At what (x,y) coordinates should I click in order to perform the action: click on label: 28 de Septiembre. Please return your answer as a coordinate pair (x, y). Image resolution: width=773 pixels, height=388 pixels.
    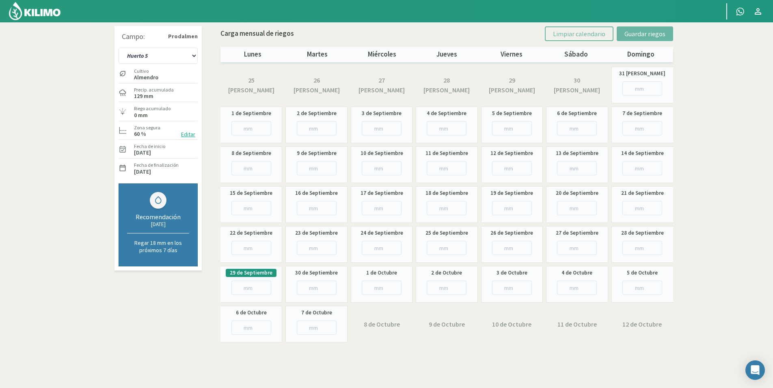
    Looking at the image, I should click on (643, 233).